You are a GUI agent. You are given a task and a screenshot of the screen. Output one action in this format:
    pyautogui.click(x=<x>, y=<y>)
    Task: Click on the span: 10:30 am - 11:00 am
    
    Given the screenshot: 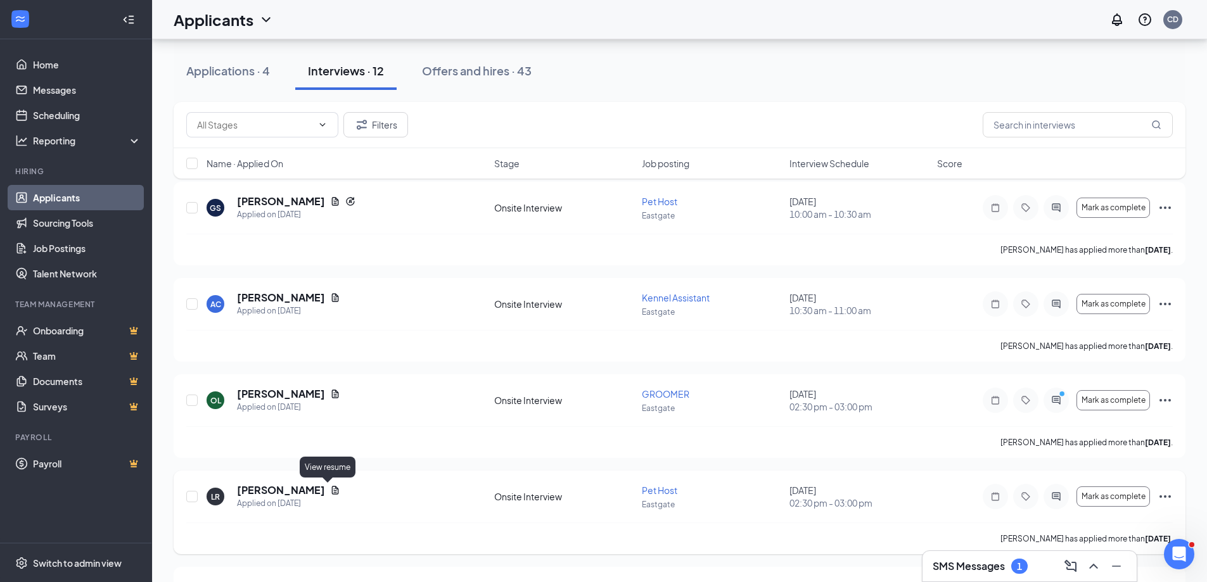 What is the action you would take?
    pyautogui.click(x=859, y=310)
    